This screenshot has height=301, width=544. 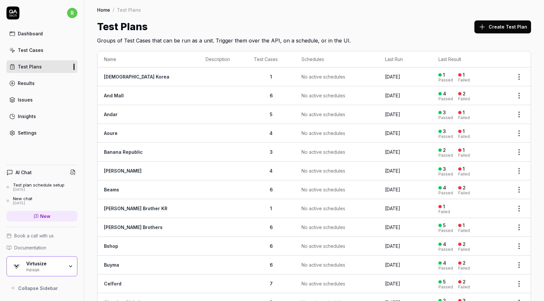 I want to click on a: Settings, so click(x=42, y=133).